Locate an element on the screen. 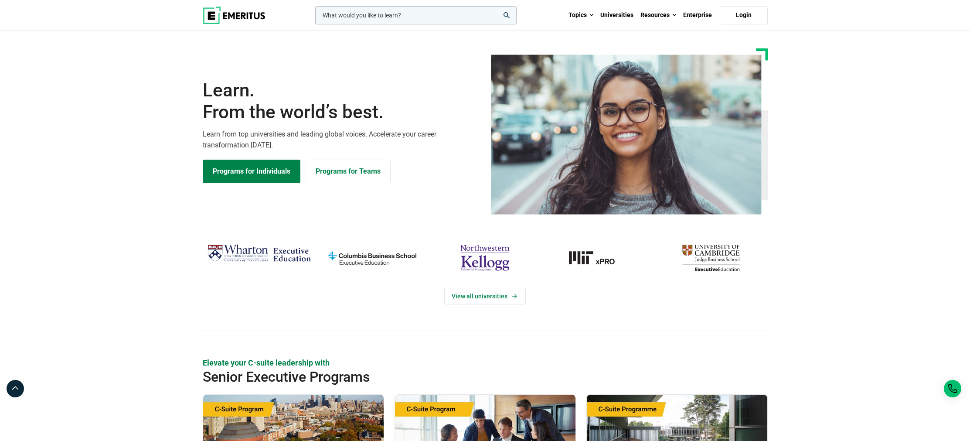 The image size is (970, 441). a: Explore Programs is located at coordinates (252, 171).